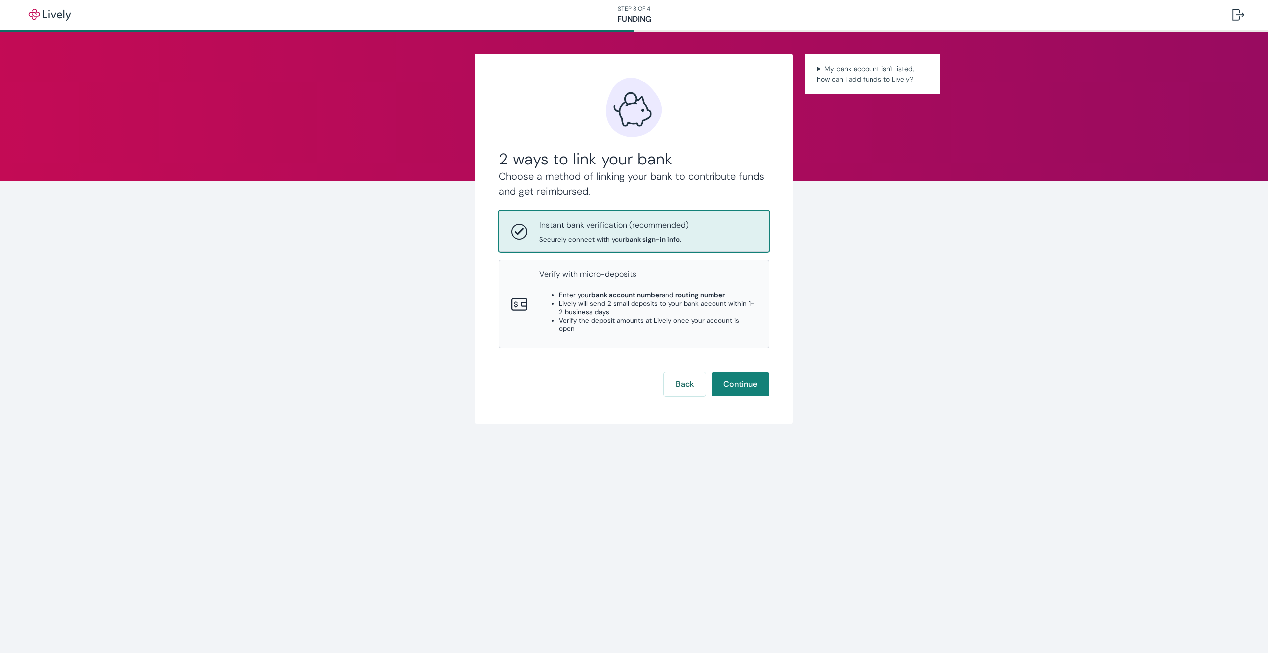  I want to click on button: Continue, so click(740, 384).